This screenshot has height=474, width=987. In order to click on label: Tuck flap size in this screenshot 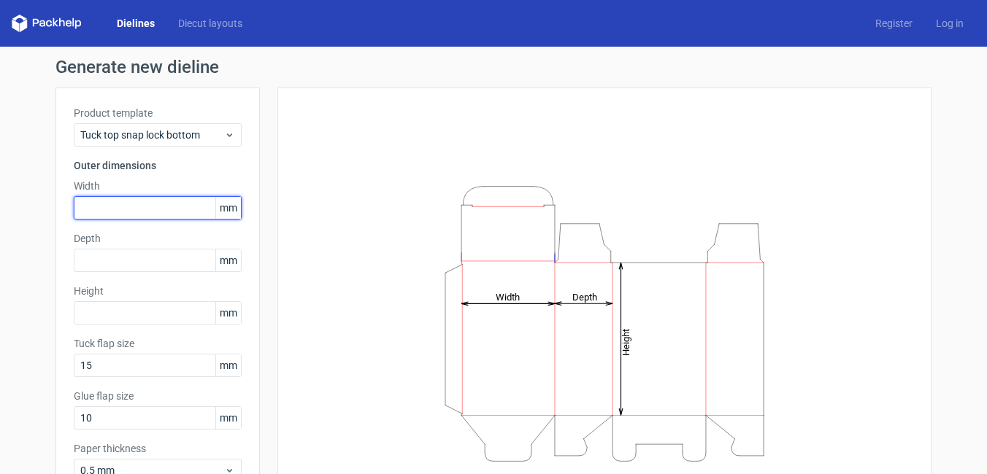, I will do `click(158, 344)`.